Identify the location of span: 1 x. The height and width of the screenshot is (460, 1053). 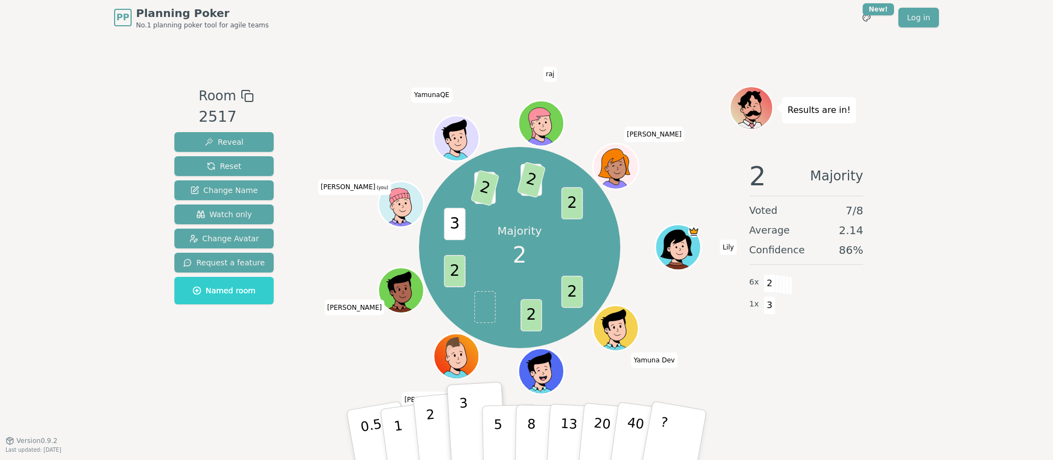
(754, 304).